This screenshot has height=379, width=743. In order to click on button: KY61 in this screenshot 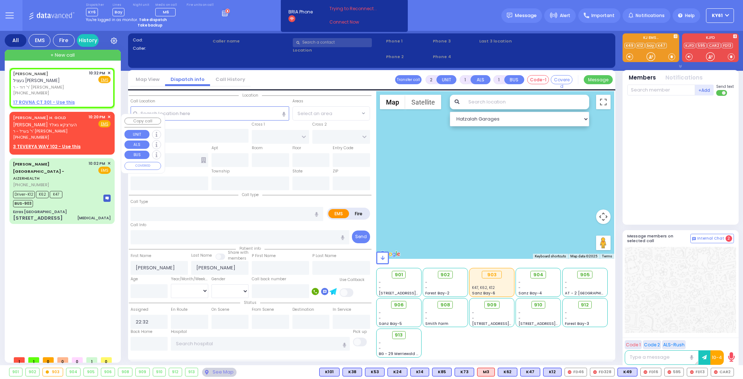, I will do `click(720, 16)`.